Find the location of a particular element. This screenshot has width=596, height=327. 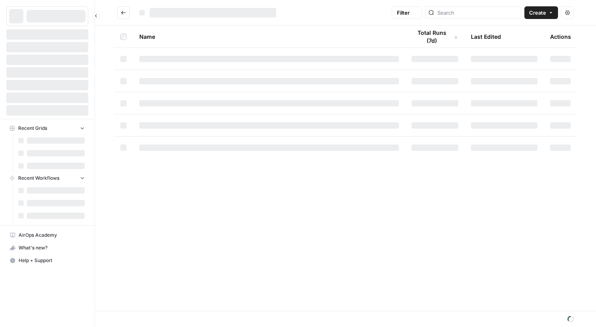

button: Help + Support is located at coordinates (47, 260).